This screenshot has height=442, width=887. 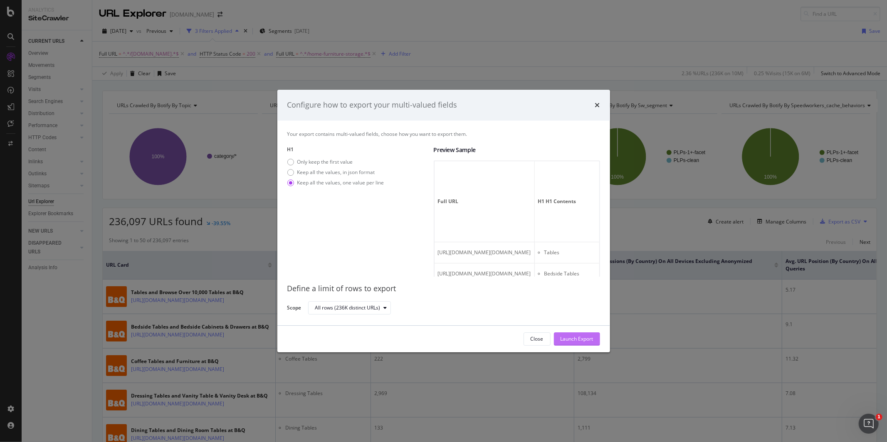 I want to click on div: Define a limit of rows to export, so click(x=444, y=289).